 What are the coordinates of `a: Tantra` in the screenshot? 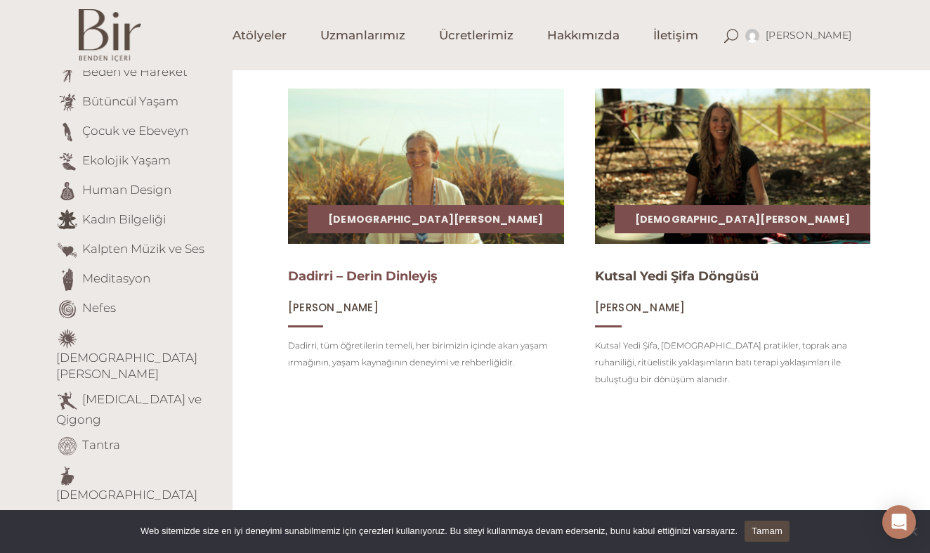 It's located at (101, 445).